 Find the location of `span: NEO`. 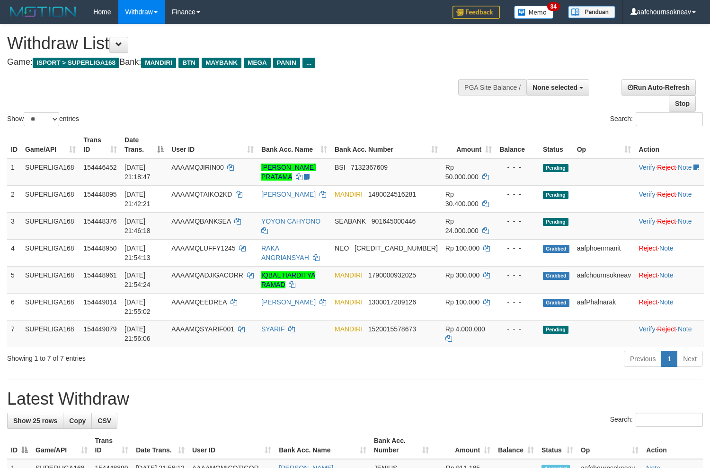

span: NEO is located at coordinates (342, 248).